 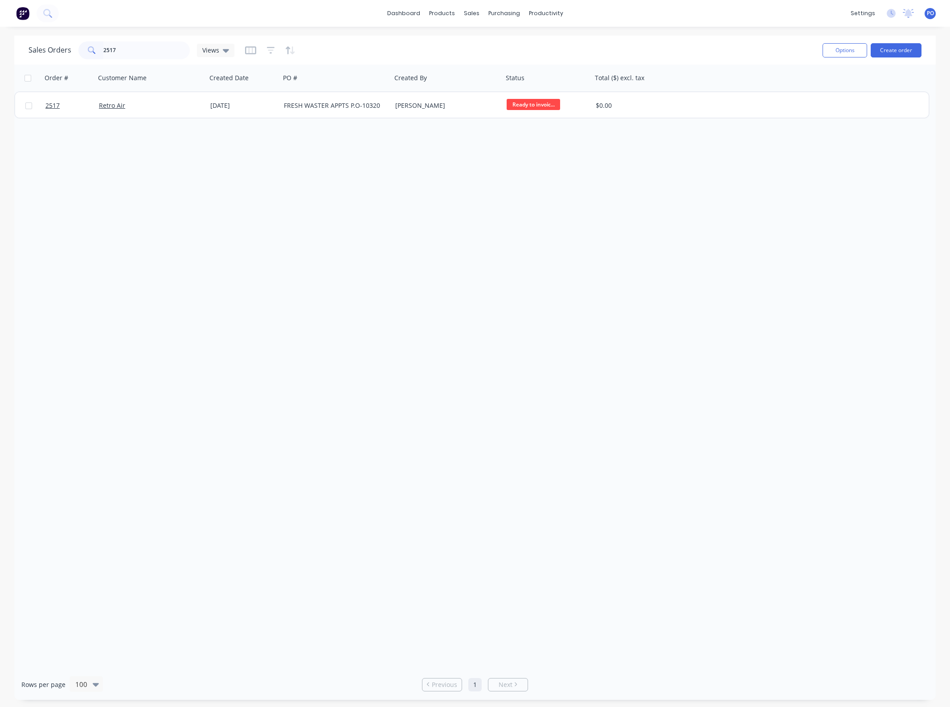 I want to click on a: dashboard, so click(x=404, y=13).